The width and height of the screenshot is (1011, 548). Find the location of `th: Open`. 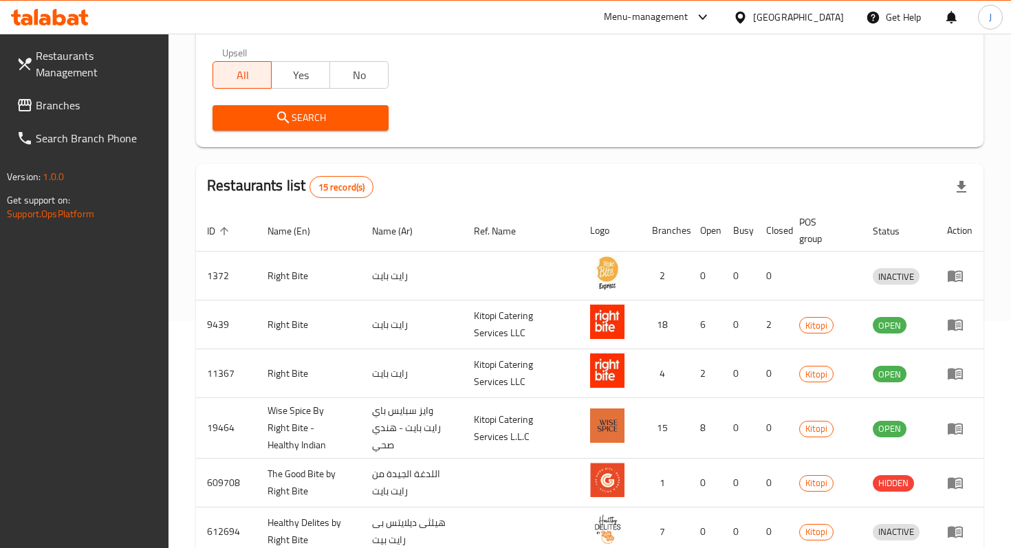

th: Open is located at coordinates (706, 230).